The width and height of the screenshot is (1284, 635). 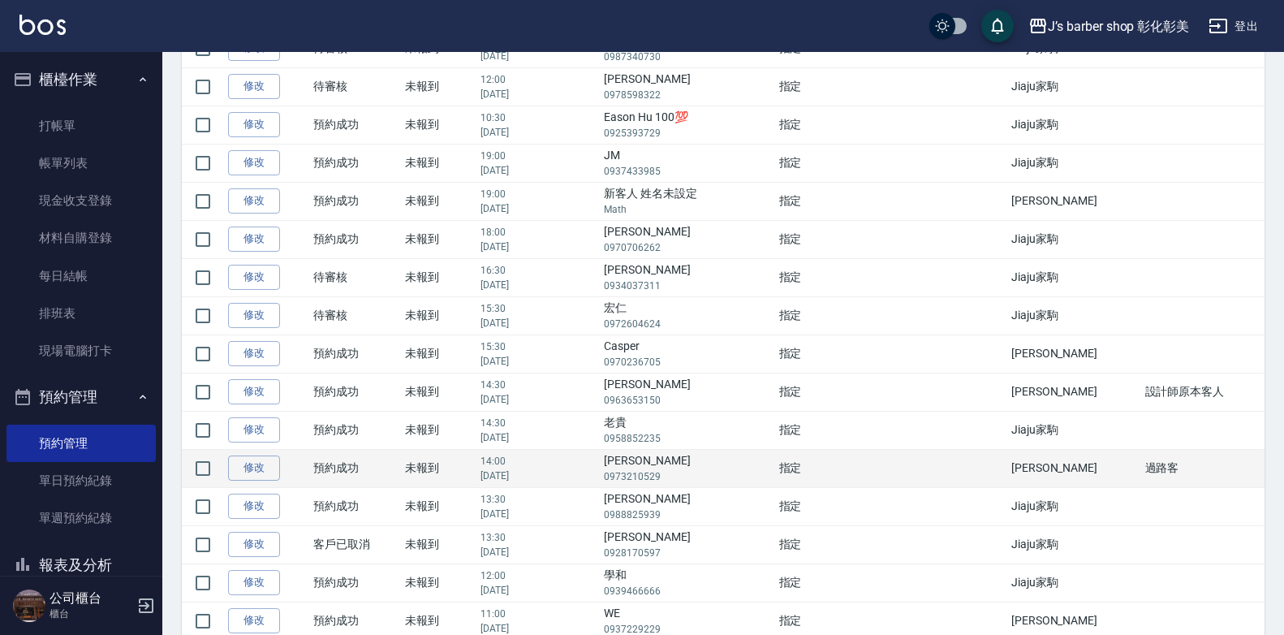 What do you see at coordinates (687, 362) in the screenshot?
I see `p: 0970236705` at bounding box center [687, 362].